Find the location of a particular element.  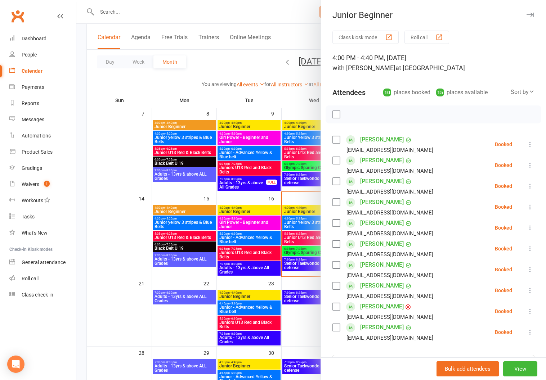

div: Gradings is located at coordinates (32, 168).